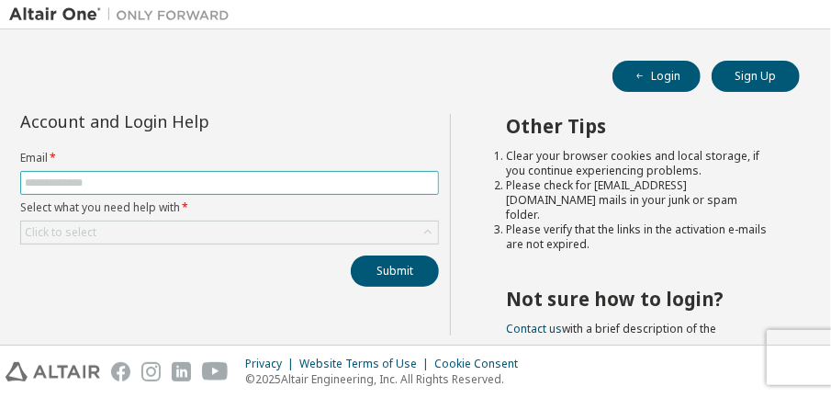 The image size is (831, 398). Describe the element at coordinates (272, 364) in the screenshot. I see `div: Privacy` at that location.